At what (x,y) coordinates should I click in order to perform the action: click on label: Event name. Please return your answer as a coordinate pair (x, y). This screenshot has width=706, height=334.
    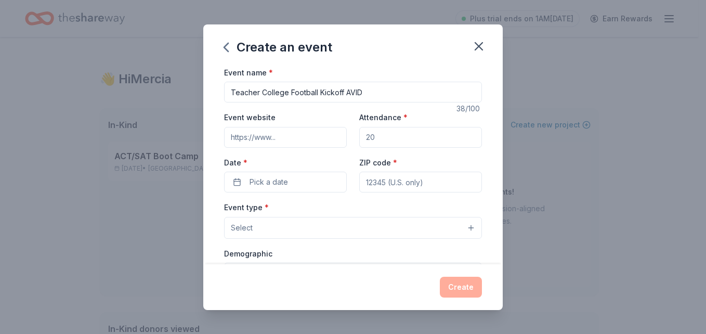
    Looking at the image, I should click on (249, 73).